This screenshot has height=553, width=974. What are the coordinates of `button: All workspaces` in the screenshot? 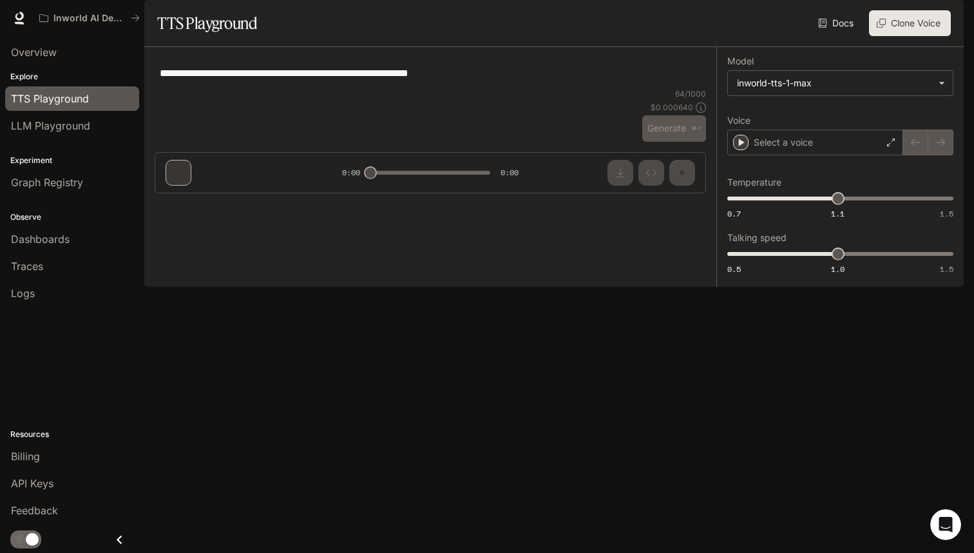 It's located at (90, 18).